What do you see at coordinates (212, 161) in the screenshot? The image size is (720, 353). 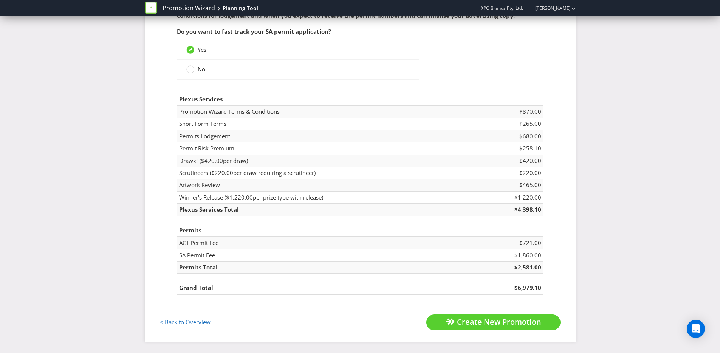 I see `span: $420.00` at bounding box center [212, 161].